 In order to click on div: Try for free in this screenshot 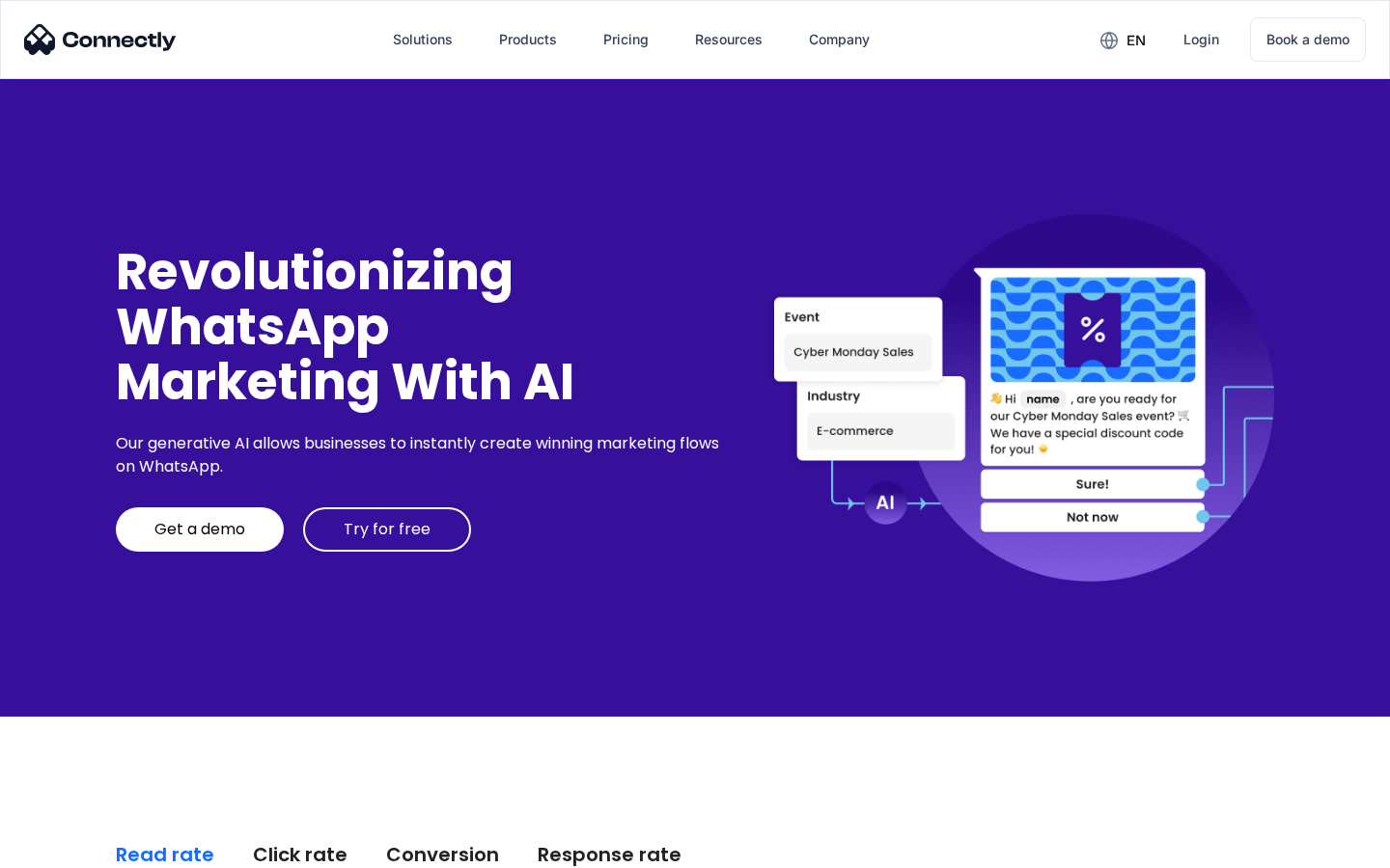, I will do `click(387, 530)`.